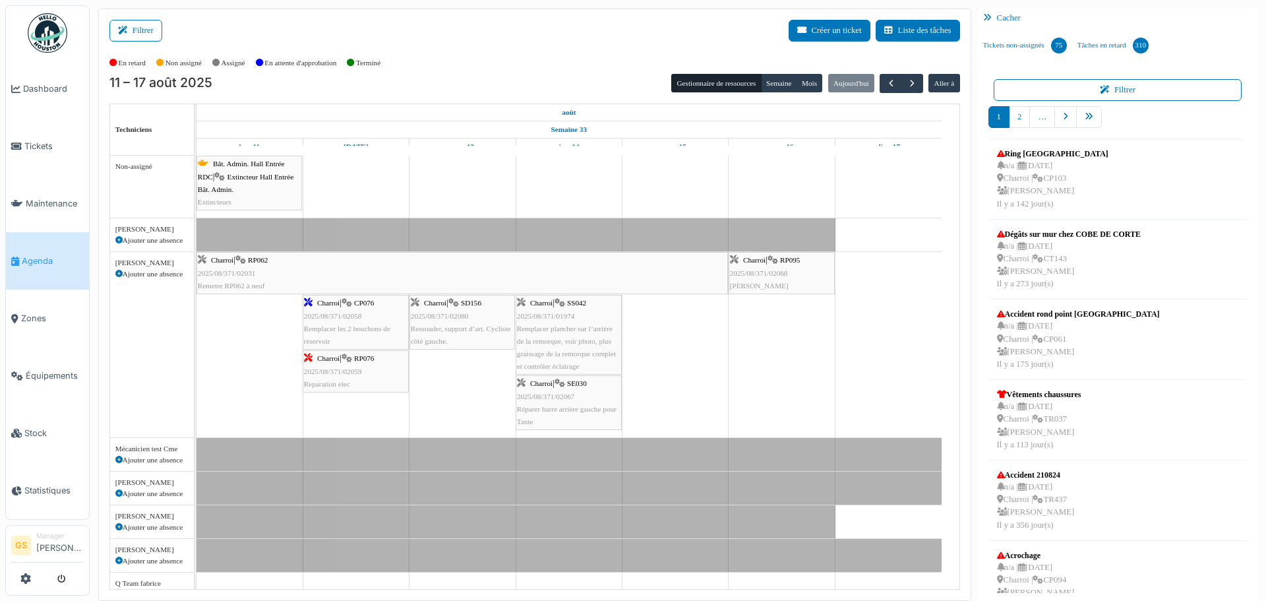  Describe the element at coordinates (258, 260) in the screenshot. I see `span: RP062` at that location.